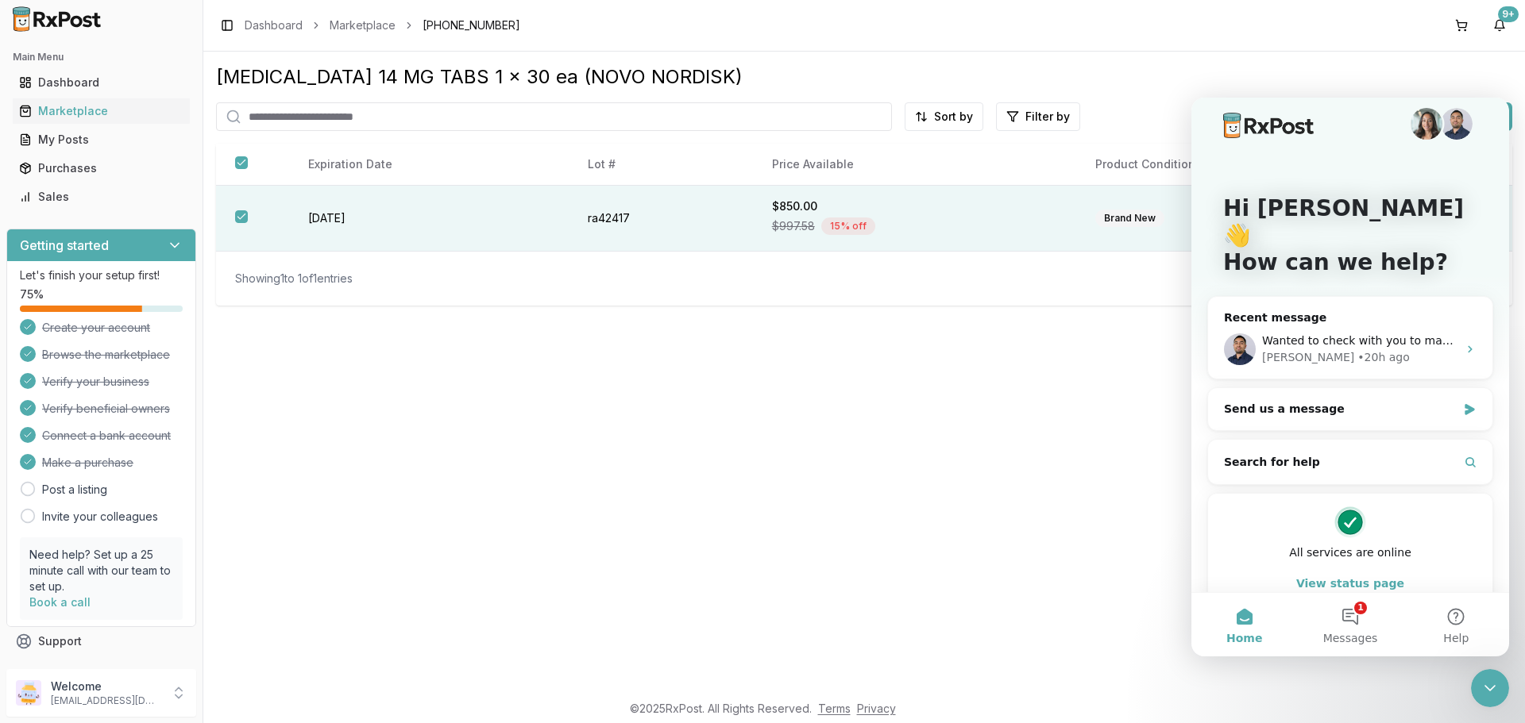 The image size is (1525, 723). I want to click on span: 75 %, so click(32, 295).